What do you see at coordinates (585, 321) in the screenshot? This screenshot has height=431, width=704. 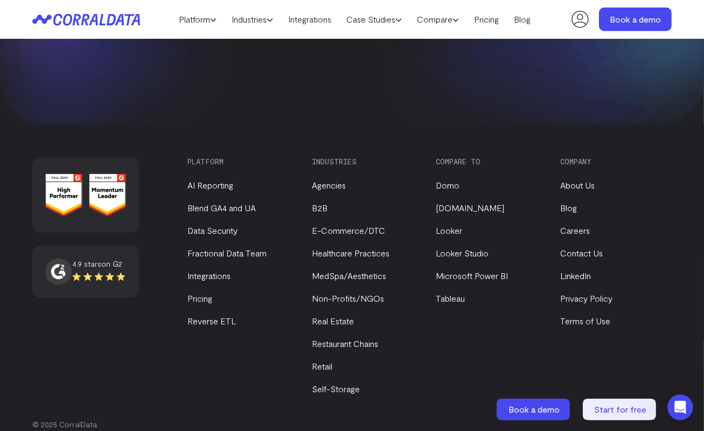 I see `a: Terms of Use` at bounding box center [585, 321].